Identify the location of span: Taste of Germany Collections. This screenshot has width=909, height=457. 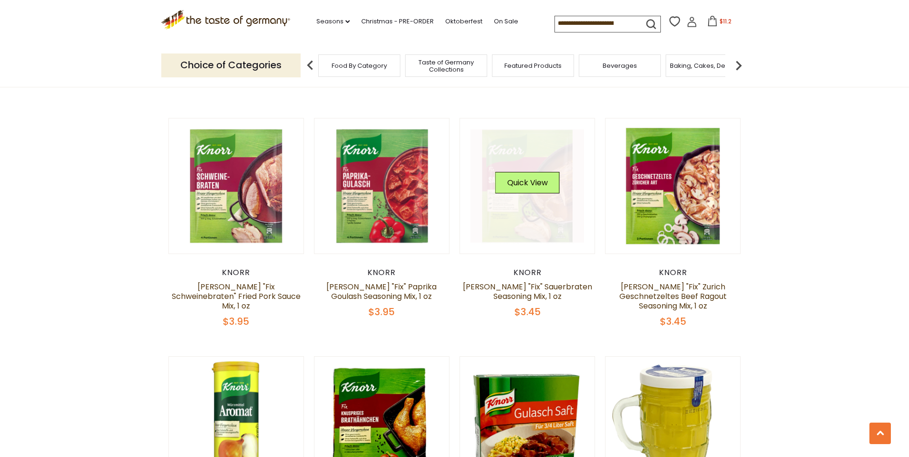
(446, 66).